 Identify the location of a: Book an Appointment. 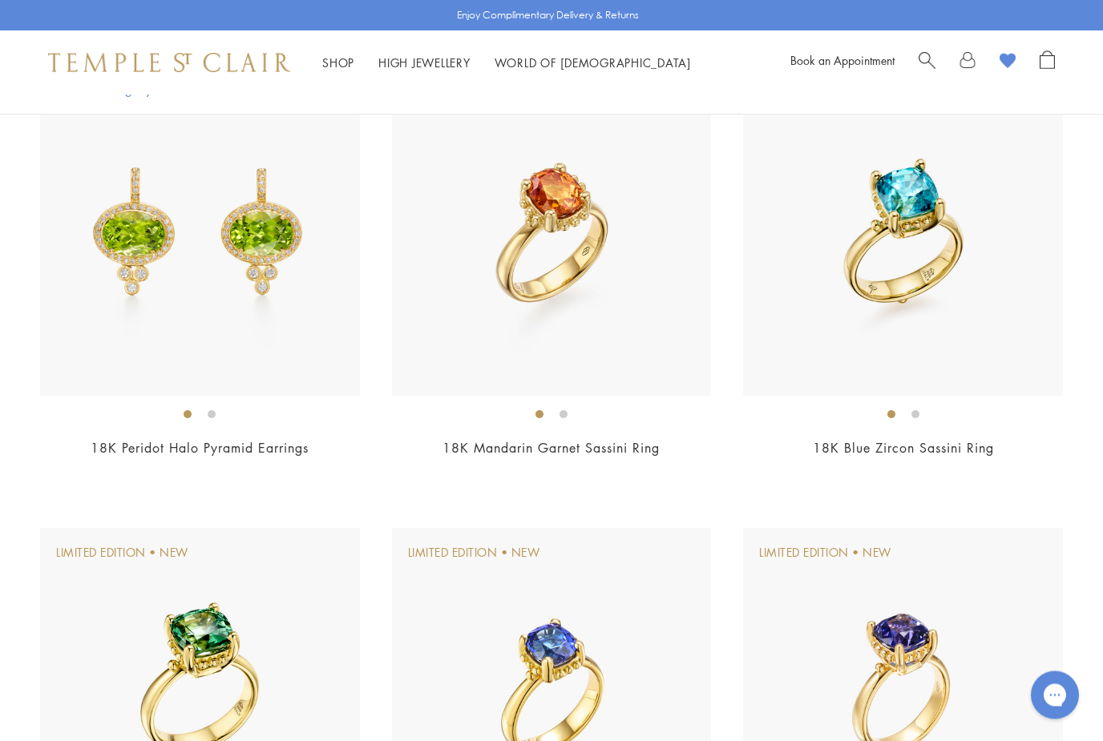
(842, 60).